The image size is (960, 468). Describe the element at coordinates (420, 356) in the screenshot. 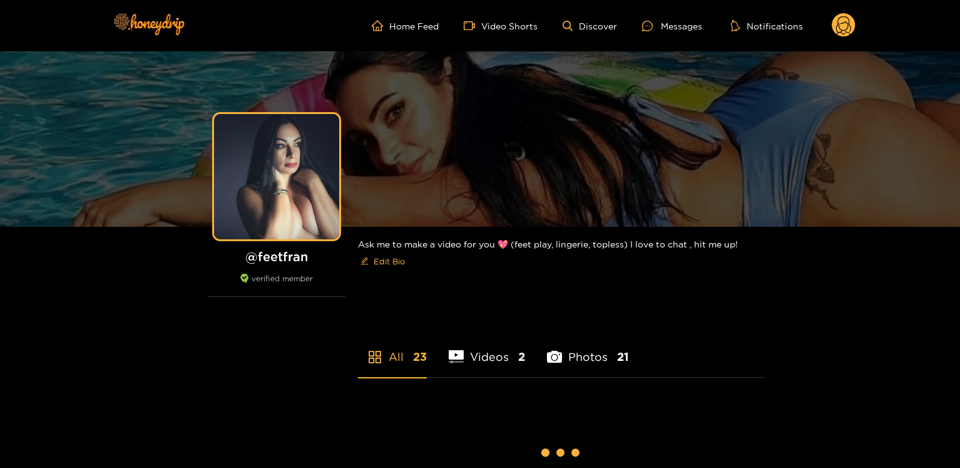

I see `span: 23` at that location.